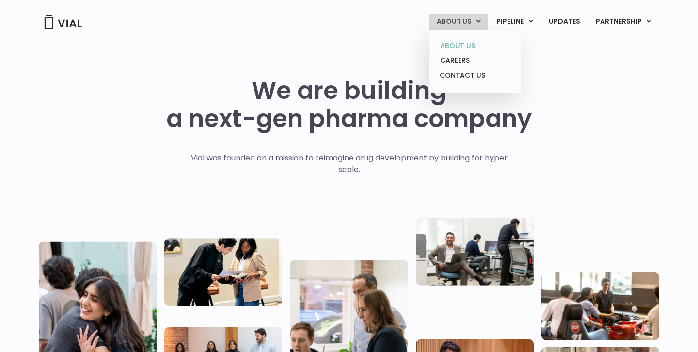 This screenshot has height=352, width=698. Describe the element at coordinates (63, 22) in the screenshot. I see `img: Vial Logo` at that location.